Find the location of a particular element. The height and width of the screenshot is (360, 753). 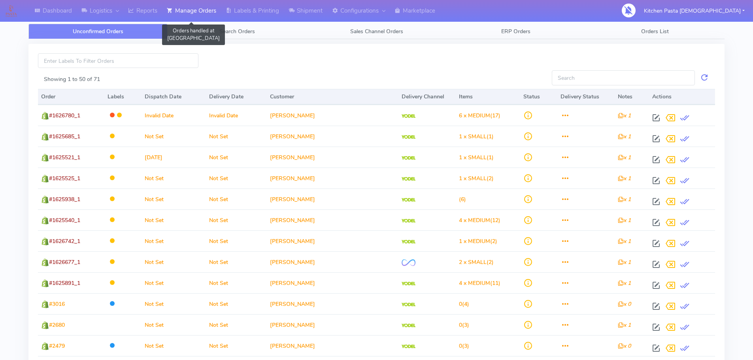

span: #2479 is located at coordinates (57, 346).